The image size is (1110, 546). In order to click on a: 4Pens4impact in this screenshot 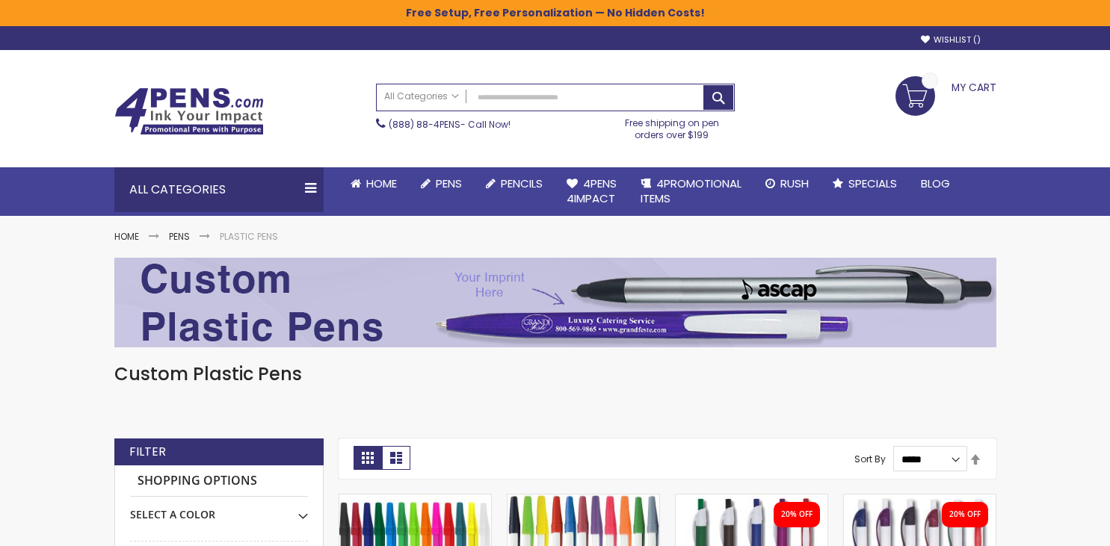, I will do `click(591, 191)`.